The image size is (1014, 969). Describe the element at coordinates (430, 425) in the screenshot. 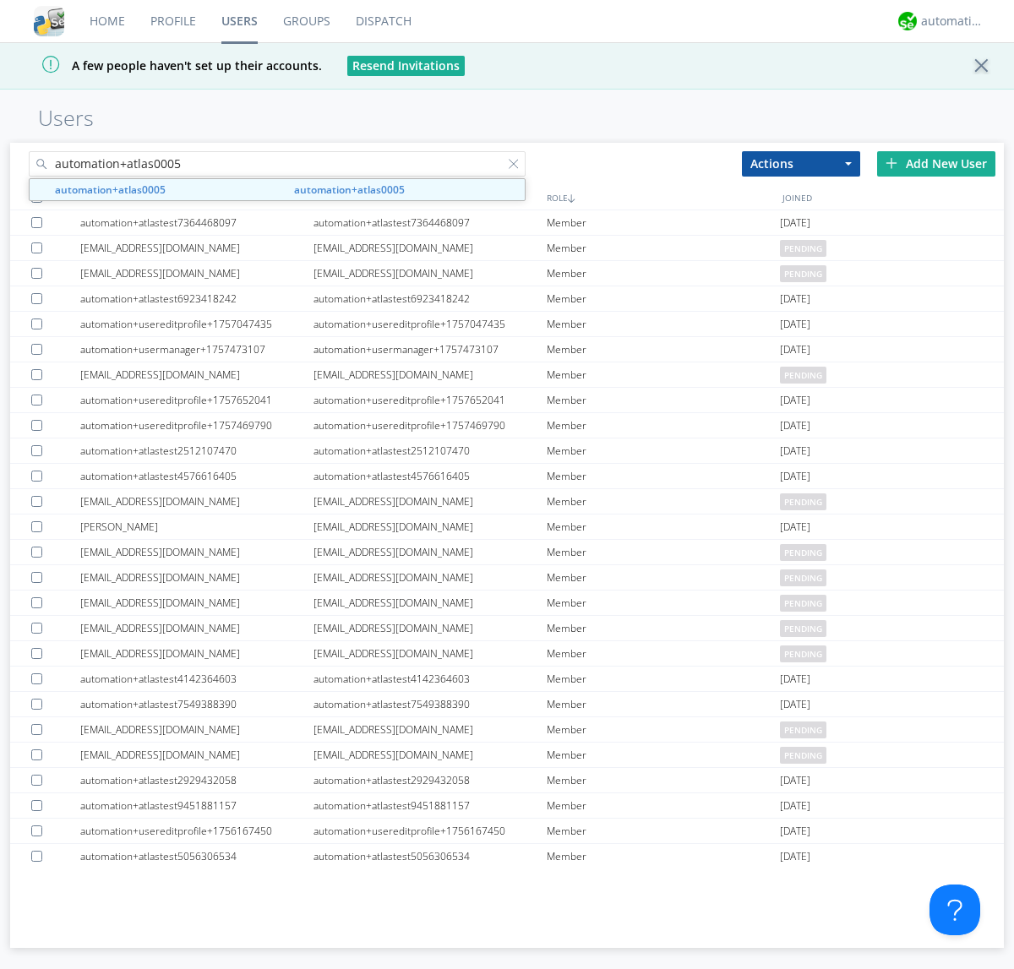

I see `div: automation+usereditprofile+1757469790` at that location.